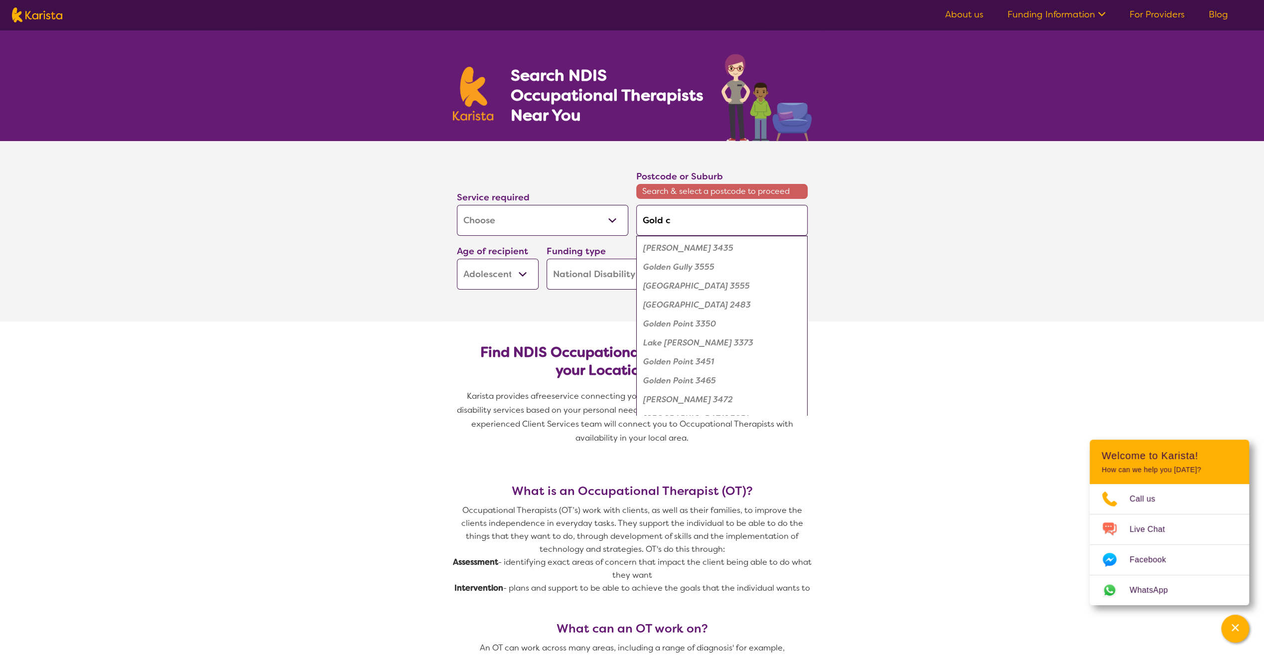 The image size is (1264, 655). I want to click on strong: Intervention, so click(479, 587).